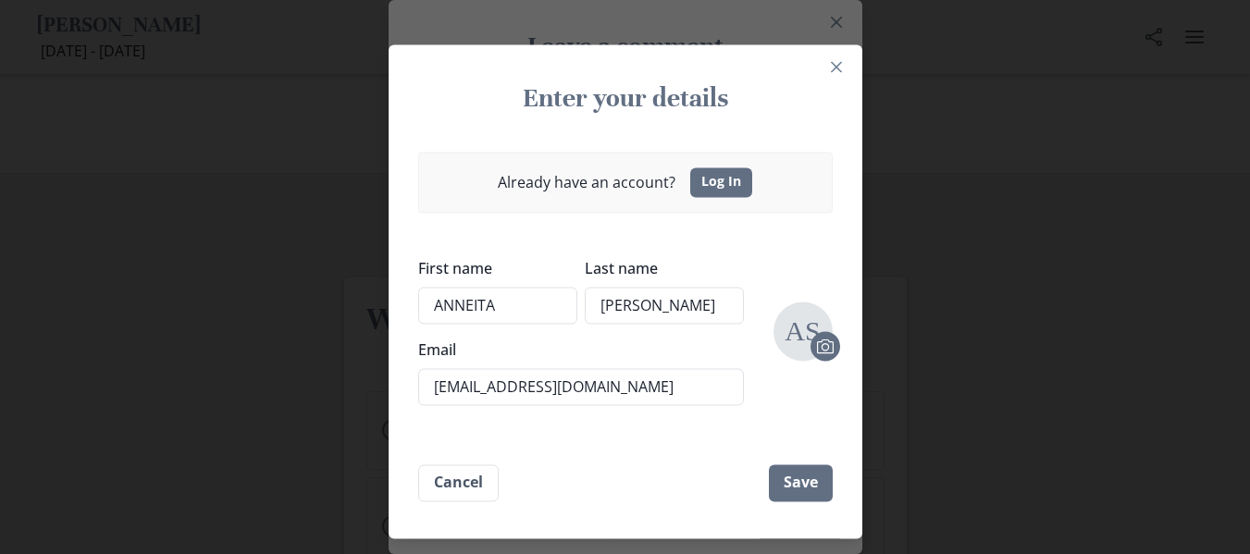 The height and width of the screenshot is (554, 1250). I want to click on label: Last name, so click(659, 268).